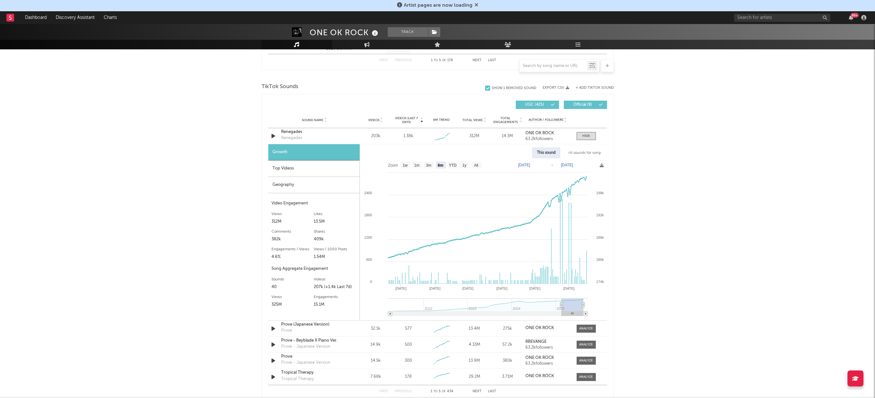  What do you see at coordinates (600, 215) in the screenshot?
I see `text: 192k` at bounding box center [600, 215].